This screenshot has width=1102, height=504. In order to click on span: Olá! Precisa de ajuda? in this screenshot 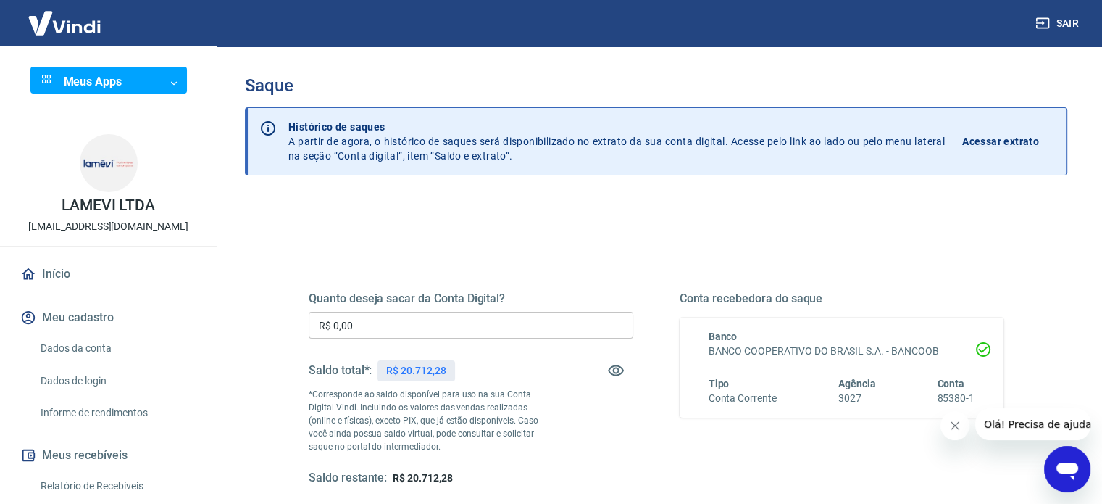, I will do `click(65, 16)`.